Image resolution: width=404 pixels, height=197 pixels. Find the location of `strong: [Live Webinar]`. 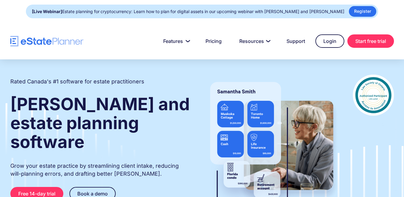

strong: [Live Webinar] is located at coordinates (47, 11).